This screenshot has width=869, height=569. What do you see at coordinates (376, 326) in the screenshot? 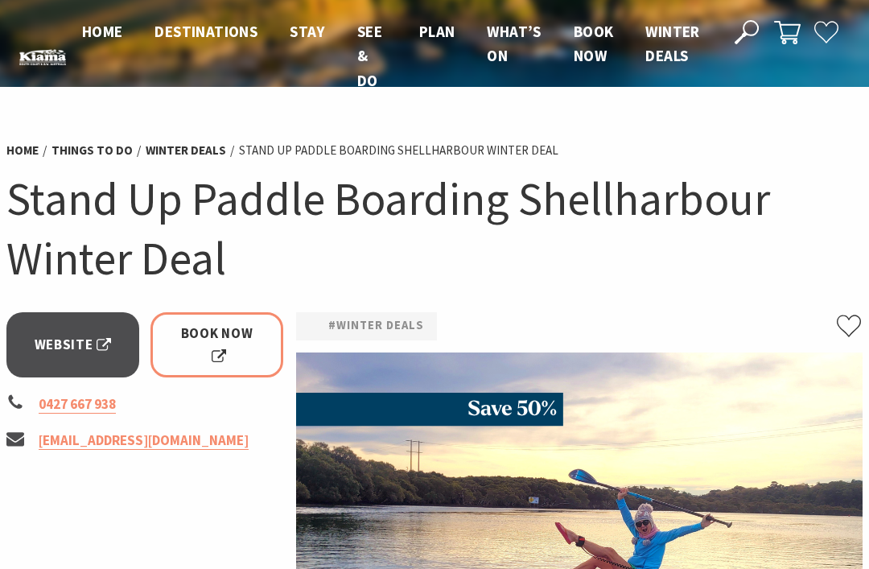
I see `a: #Winter Deals` at bounding box center [376, 326].